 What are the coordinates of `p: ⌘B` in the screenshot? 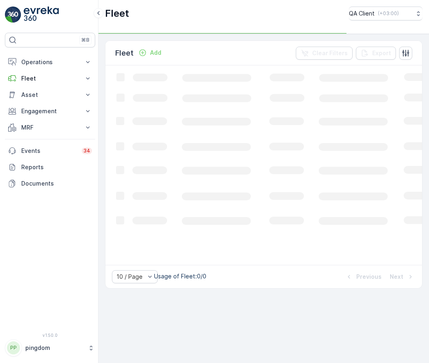 It's located at (85, 40).